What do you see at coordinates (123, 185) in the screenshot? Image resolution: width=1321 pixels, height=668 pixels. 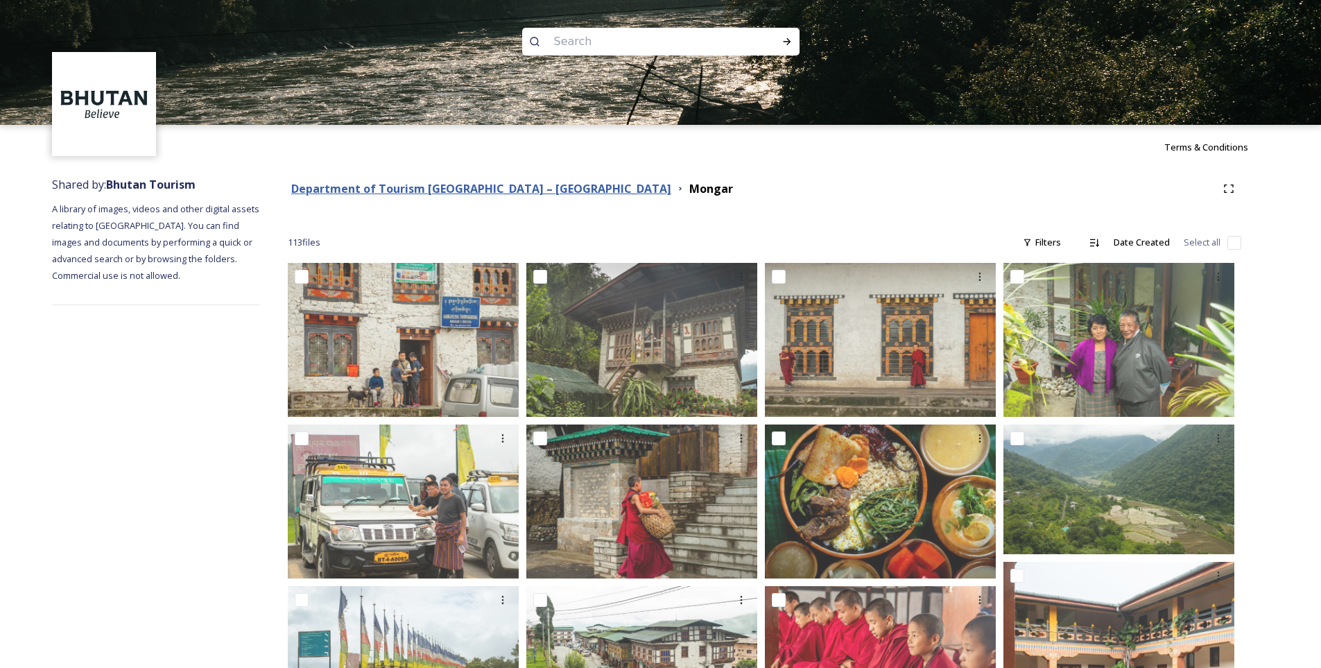 I see `span: Shared by:` at bounding box center [123, 185].